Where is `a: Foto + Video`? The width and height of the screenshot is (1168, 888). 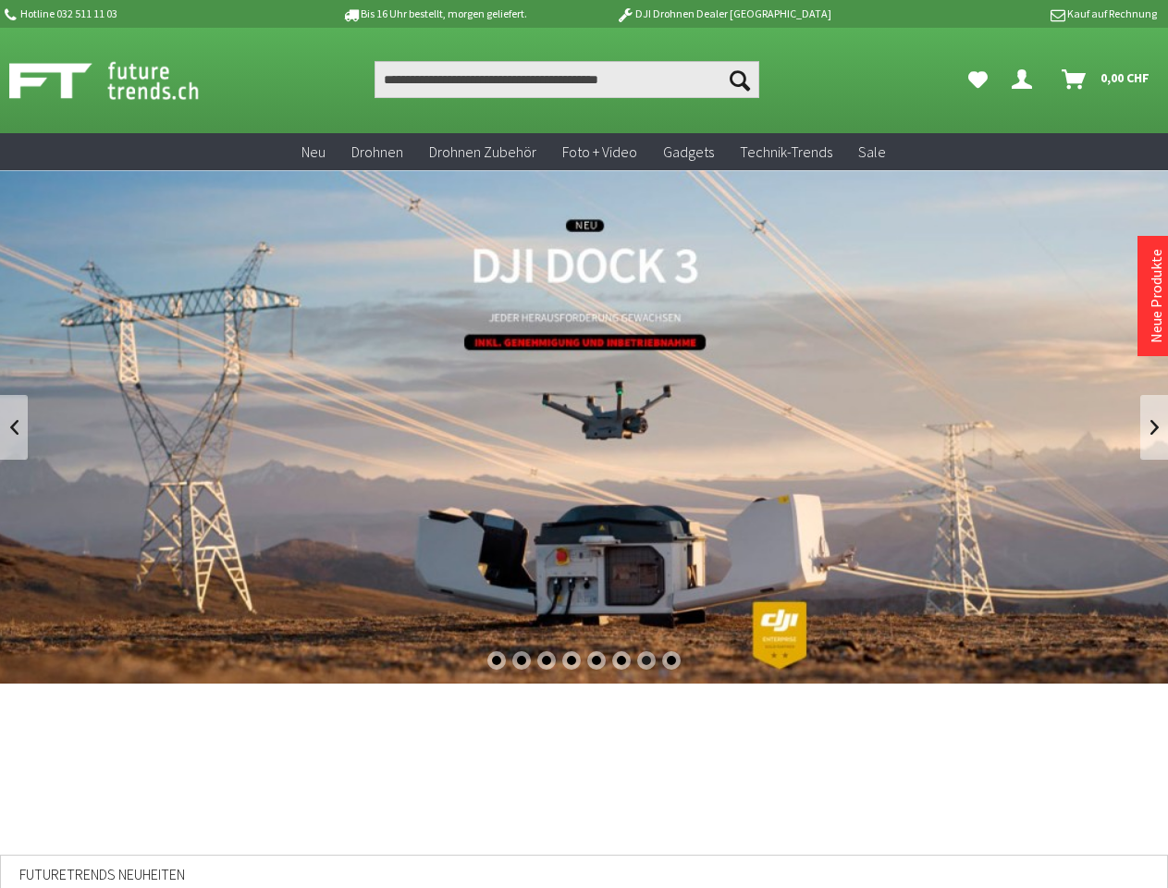
a: Foto + Video is located at coordinates (599, 152).